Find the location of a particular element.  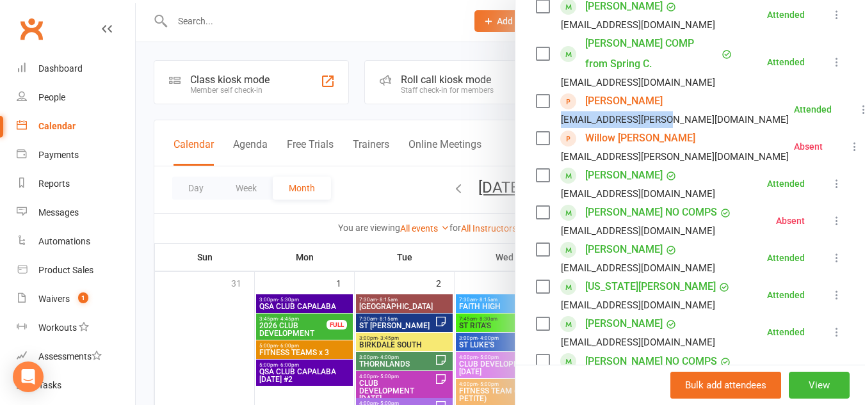

div: People is located at coordinates (52, 97).